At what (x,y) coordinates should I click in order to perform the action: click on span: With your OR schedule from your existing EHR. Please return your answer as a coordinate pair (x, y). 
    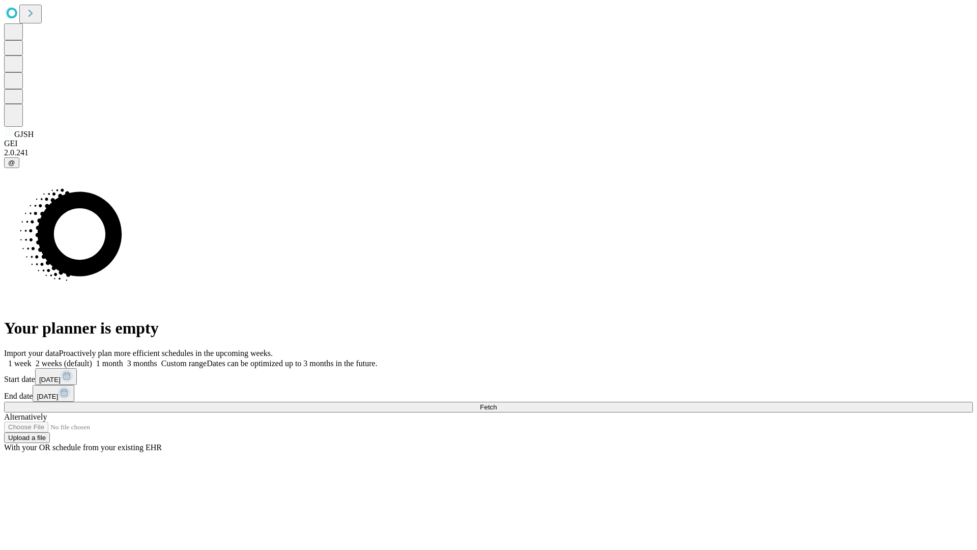
    Looking at the image, I should click on (83, 447).